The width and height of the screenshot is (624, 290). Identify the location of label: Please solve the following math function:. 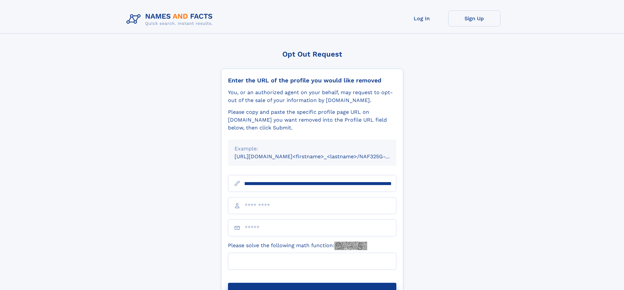
(297, 246).